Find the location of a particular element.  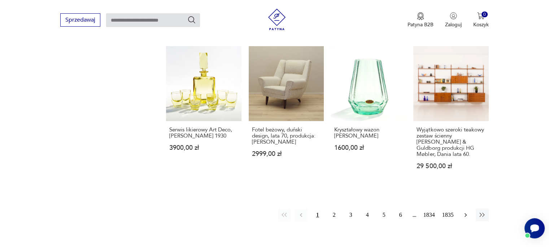

button: 1 is located at coordinates (317, 215).